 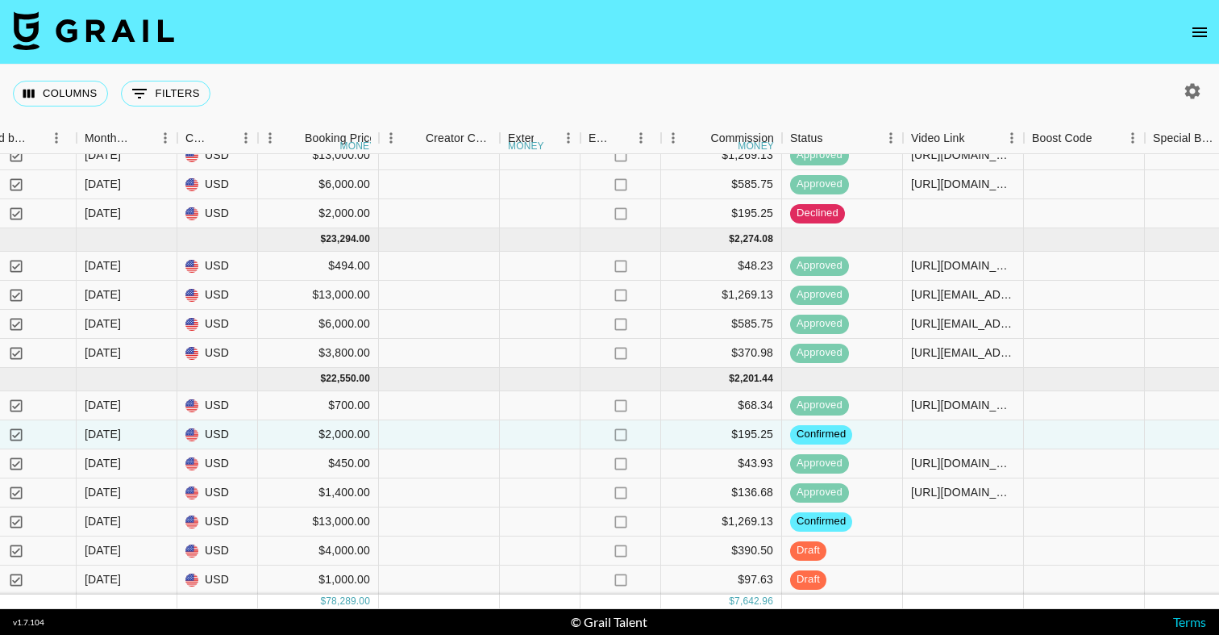 I want to click on div: $494.00, so click(x=319, y=266).